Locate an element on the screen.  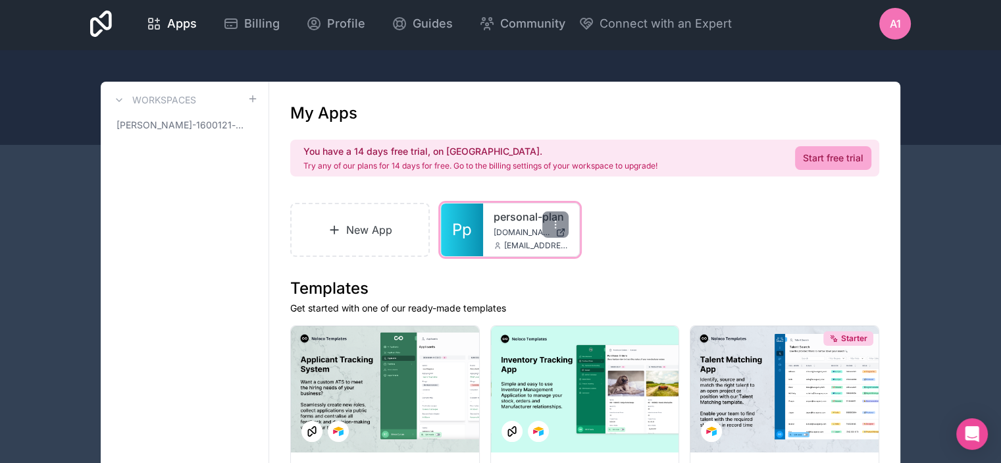
span: Starter is located at coordinates (854, 338).